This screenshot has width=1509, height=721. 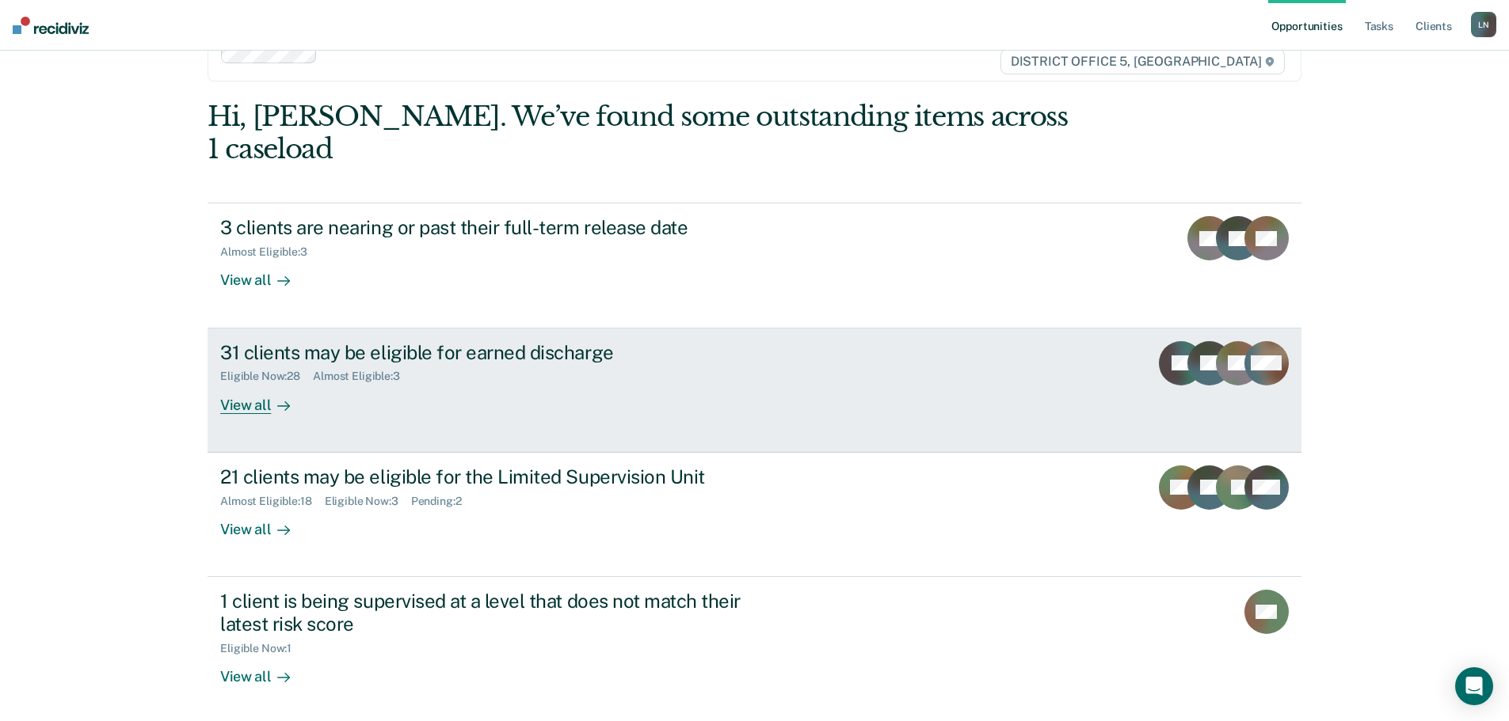 I want to click on a: 21 clients may be eligible for the Limited Supervision UnitAlmost Eligible:18Eligible Now:3Pendin..., so click(x=754, y=515).